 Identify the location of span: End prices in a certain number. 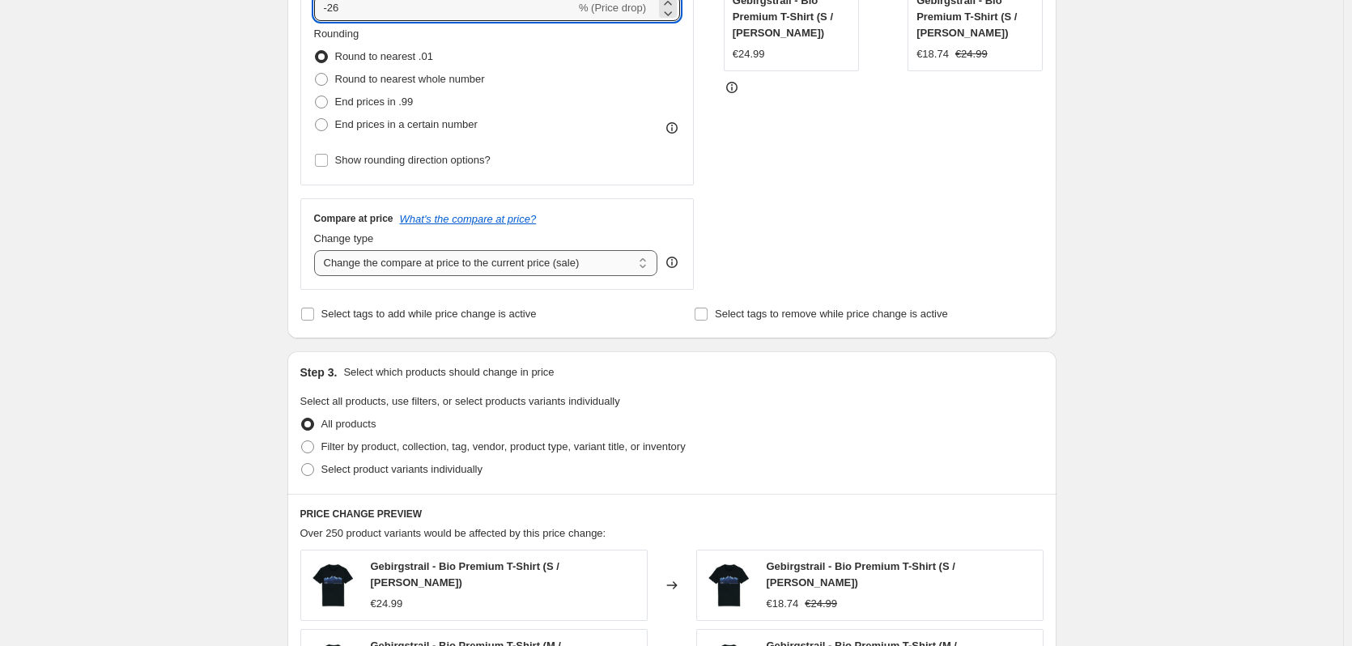
(406, 124).